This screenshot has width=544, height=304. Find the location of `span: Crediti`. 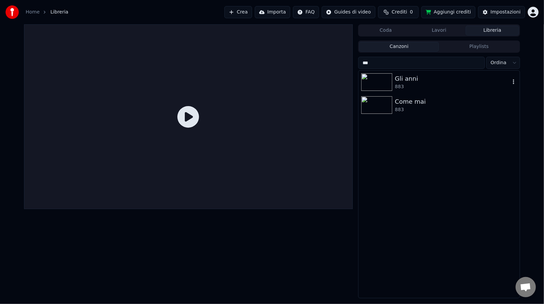

span: Crediti is located at coordinates (400, 12).